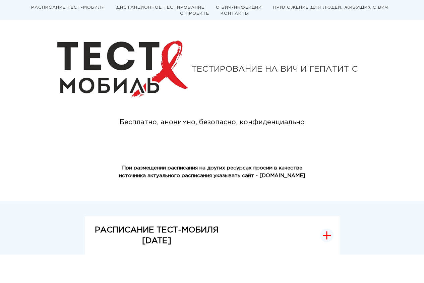 The height and width of the screenshot is (283, 424). Describe the element at coordinates (195, 13) in the screenshot. I see `a: О ПРОЕКТЕ` at that location.